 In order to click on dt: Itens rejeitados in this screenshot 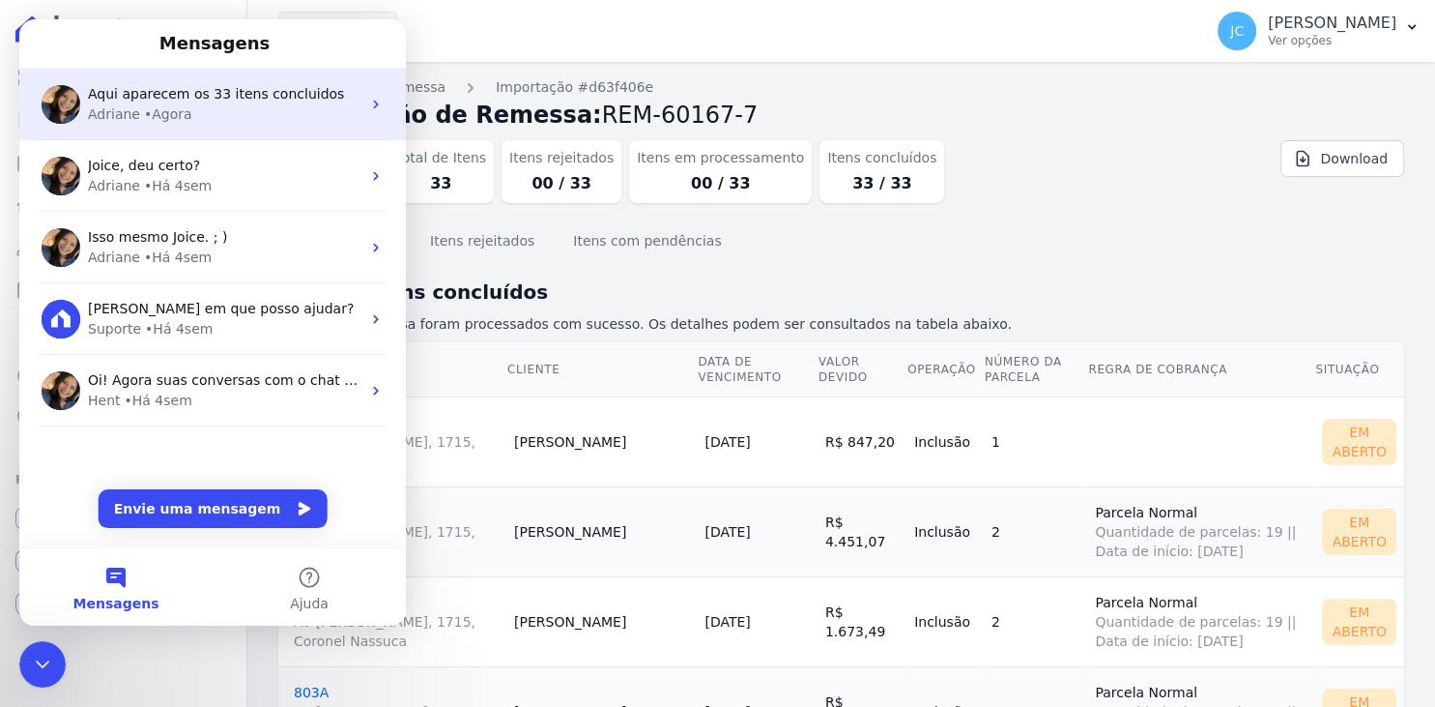, I will do `click(562, 158)`.